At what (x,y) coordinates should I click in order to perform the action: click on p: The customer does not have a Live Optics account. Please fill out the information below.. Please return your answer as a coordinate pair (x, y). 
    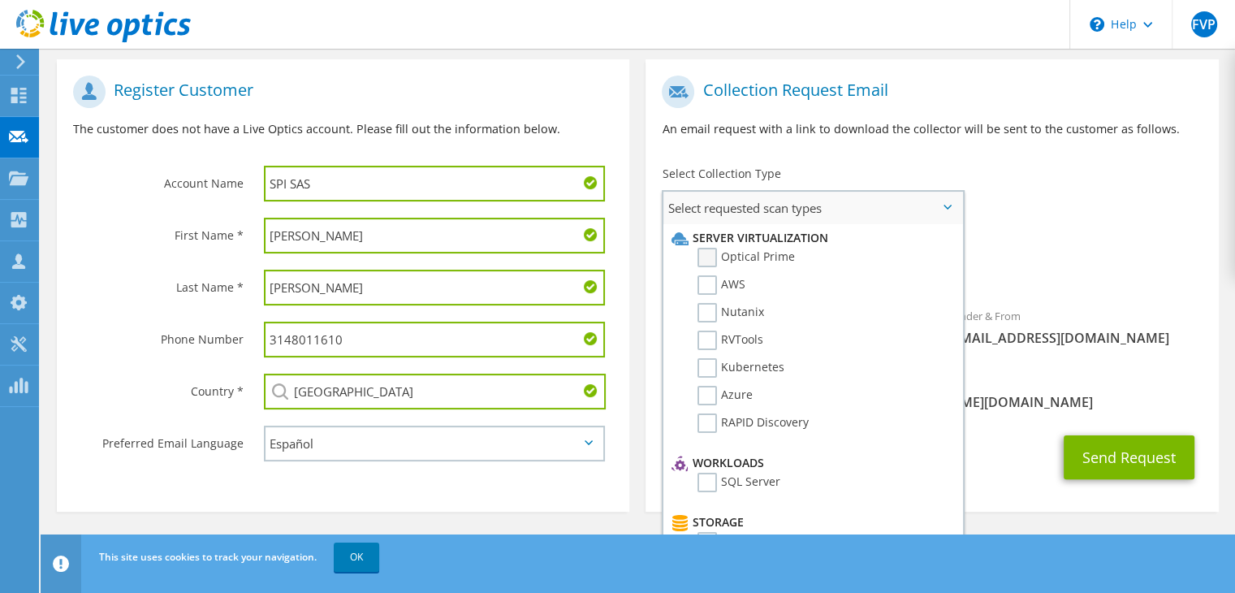
    Looking at the image, I should click on (343, 129).